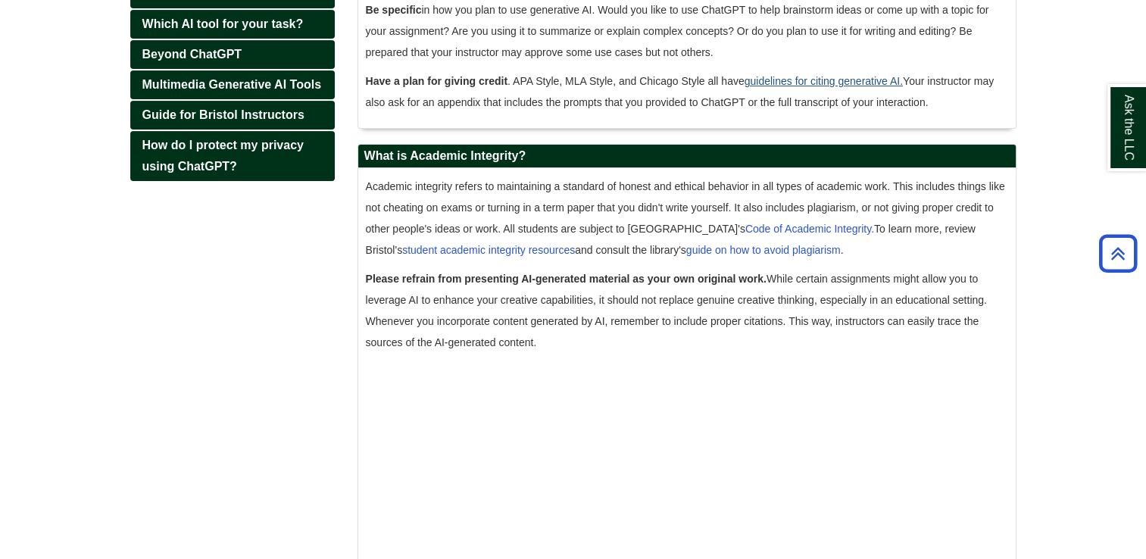 The image size is (1146, 559). I want to click on span: Academic integrity refers to maintaining a standard of honest and ethical behavior in all types o..., so click(686, 218).